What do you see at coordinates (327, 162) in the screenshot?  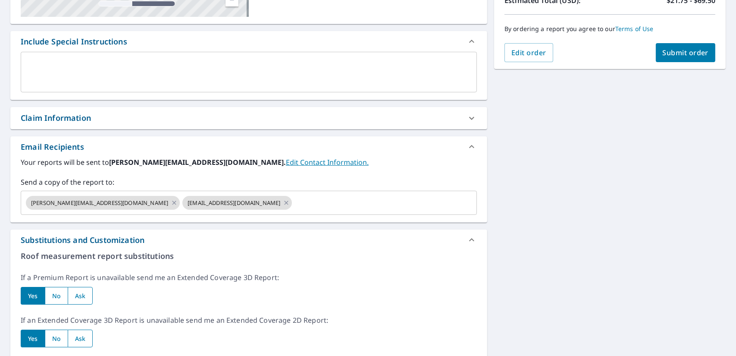 I see `a: EditContactInfo` at bounding box center [327, 162].